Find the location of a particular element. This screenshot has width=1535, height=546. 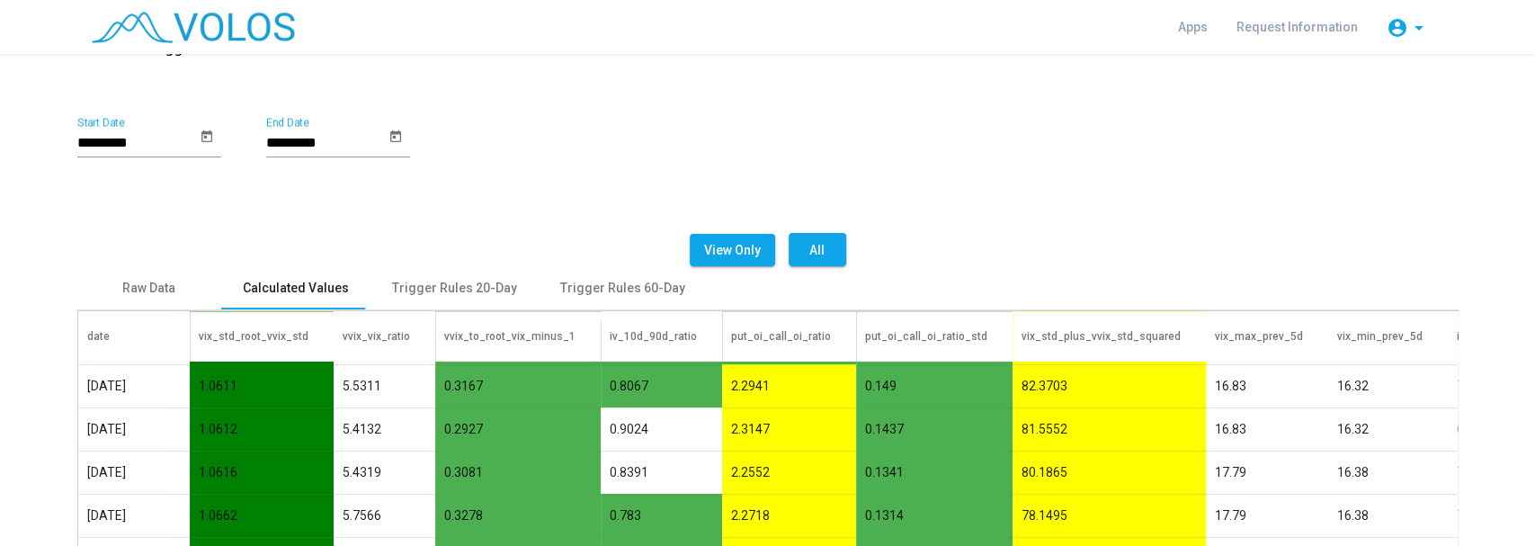

td: 1.0611 is located at coordinates (262, 386).